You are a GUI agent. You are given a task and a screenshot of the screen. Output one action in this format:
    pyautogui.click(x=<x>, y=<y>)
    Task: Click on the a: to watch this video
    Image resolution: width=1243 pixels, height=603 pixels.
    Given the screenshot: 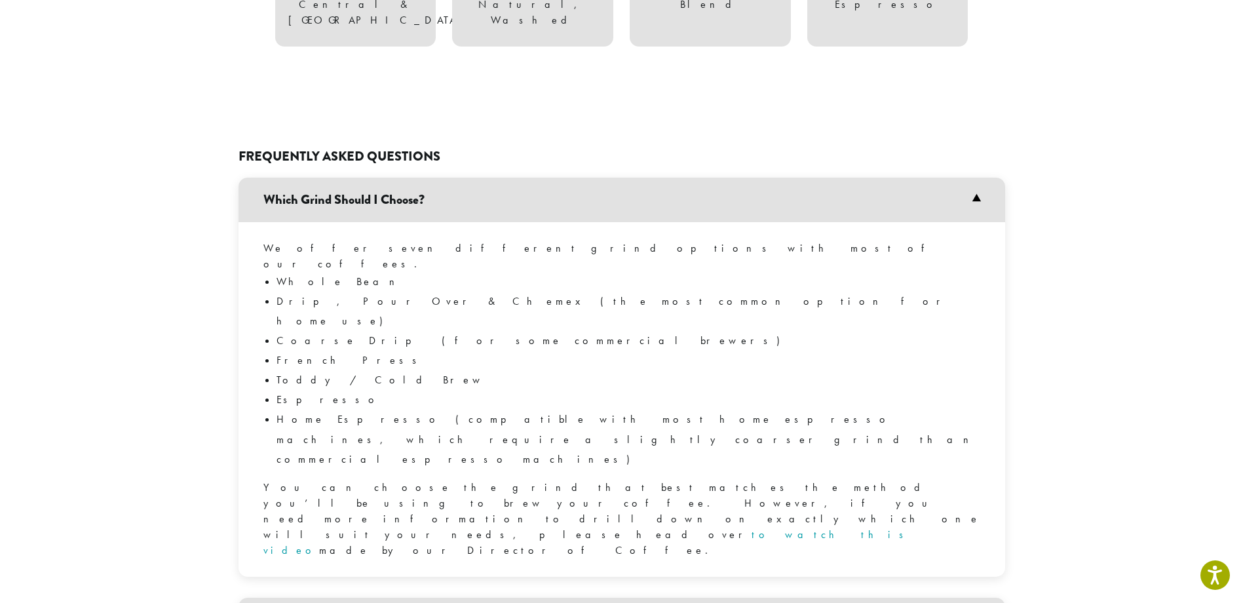 What is the action you would take?
    pyautogui.click(x=588, y=542)
    